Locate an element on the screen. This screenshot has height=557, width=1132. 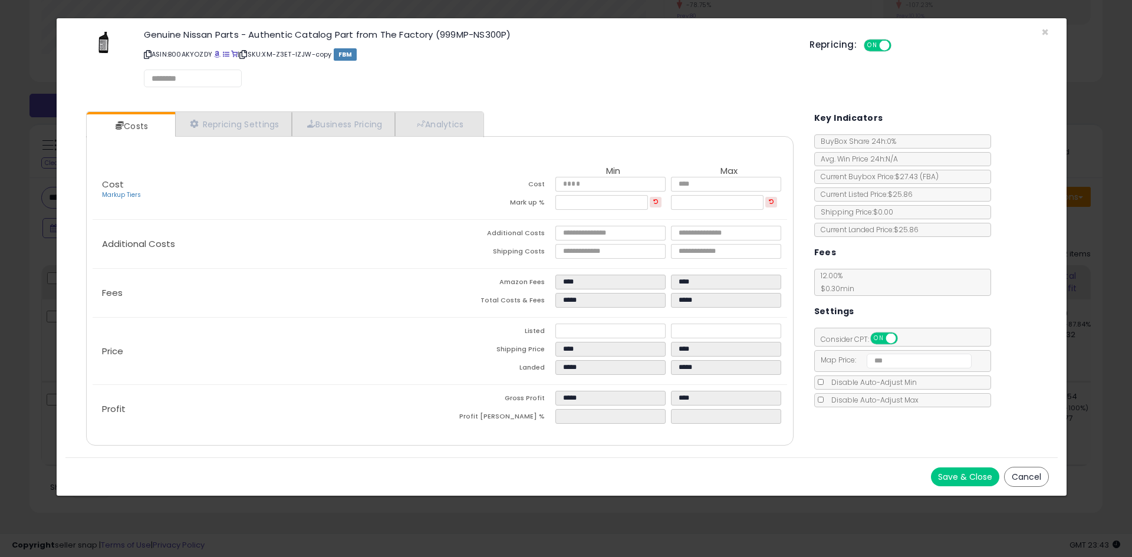
span: ( FBA ) is located at coordinates (929, 176).